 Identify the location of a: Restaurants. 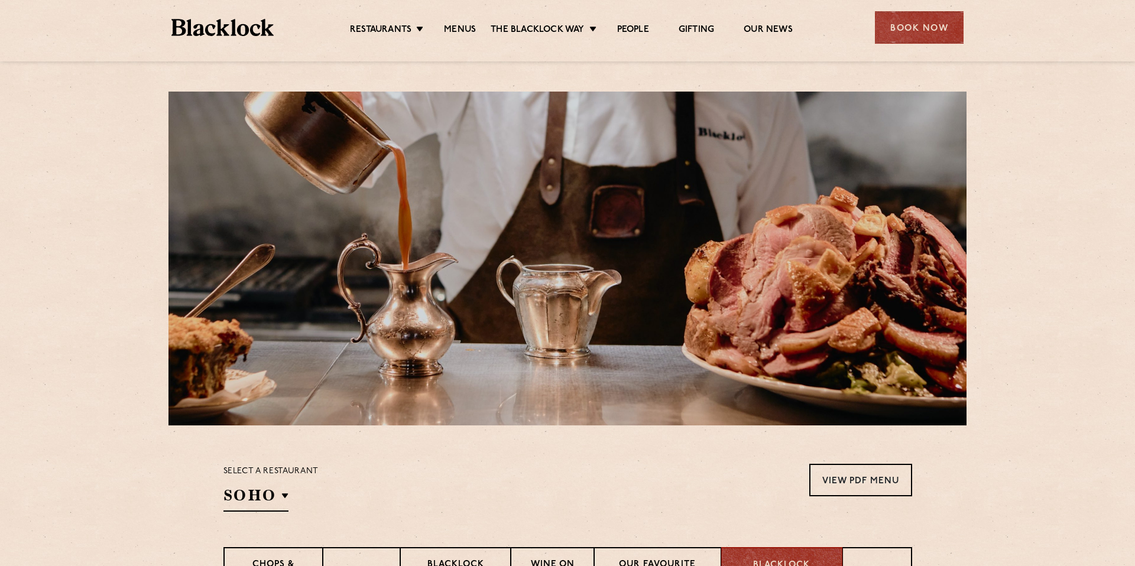
(381, 31).